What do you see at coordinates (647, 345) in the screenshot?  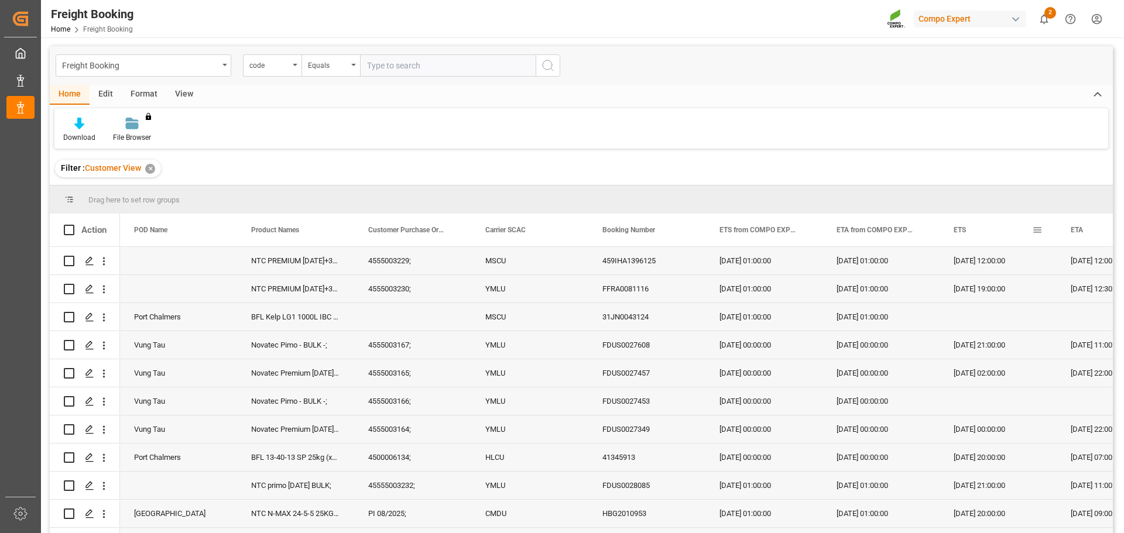 I see `div: FDUS0027608` at bounding box center [647, 345].